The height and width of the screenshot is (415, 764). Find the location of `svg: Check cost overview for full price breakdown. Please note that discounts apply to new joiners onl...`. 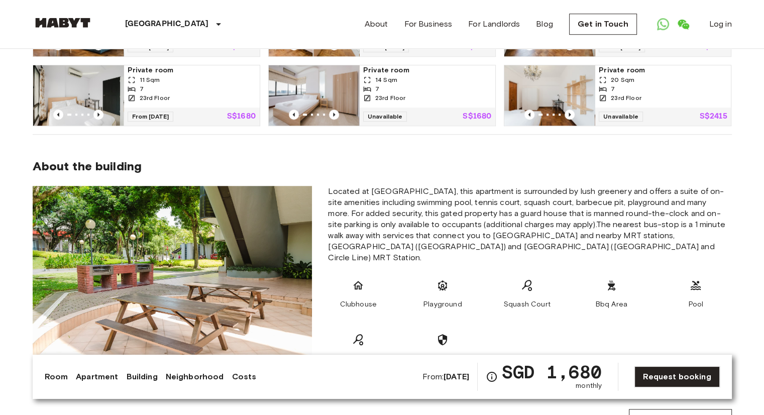

svg: Check cost overview for full price breakdown. Please note that discounts apply to new joiners onl... is located at coordinates (492, 377).